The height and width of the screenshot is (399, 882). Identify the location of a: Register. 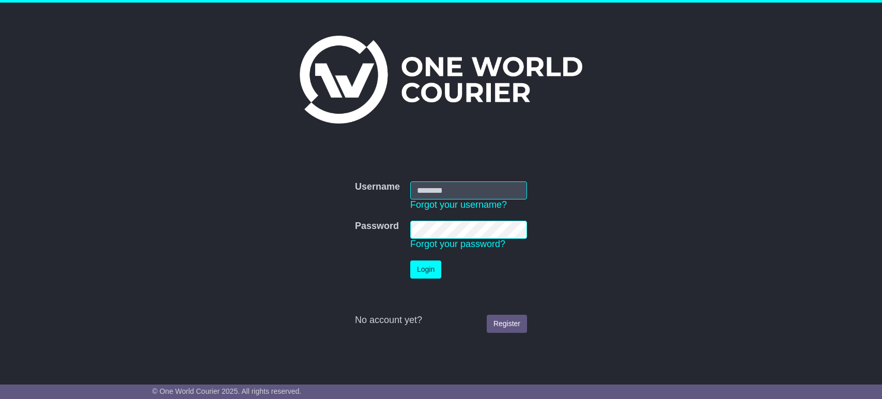
(507, 324).